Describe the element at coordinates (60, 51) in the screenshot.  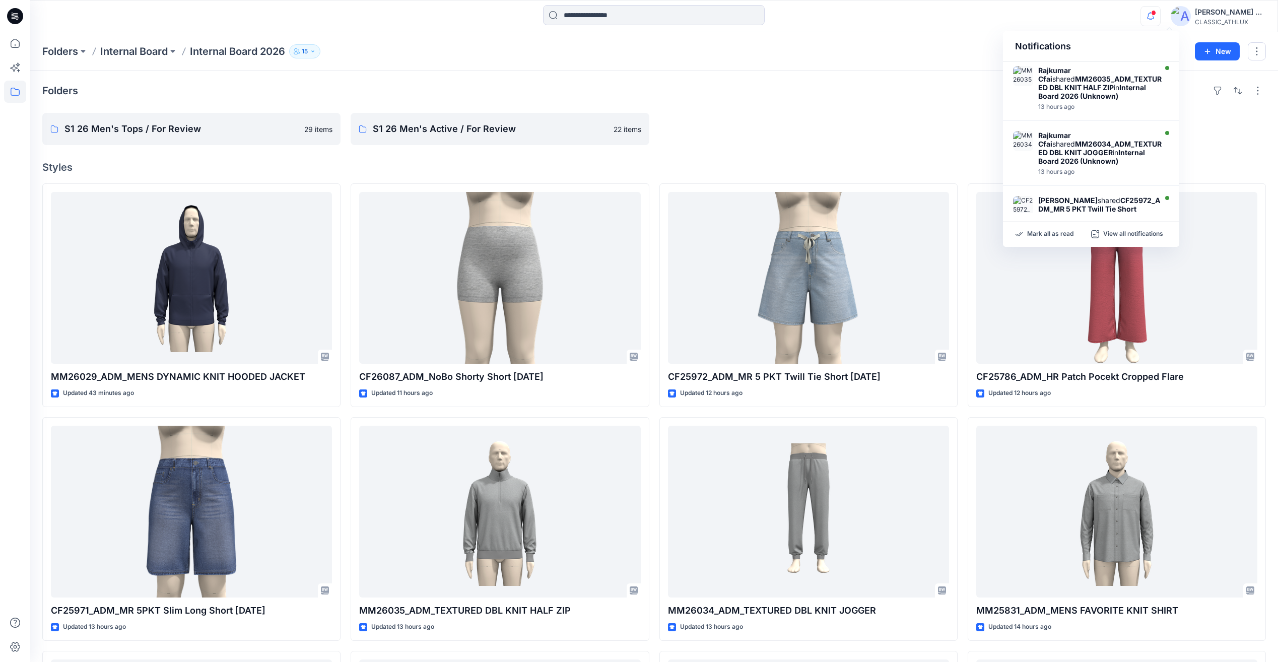
I see `a: Folders` at that location.